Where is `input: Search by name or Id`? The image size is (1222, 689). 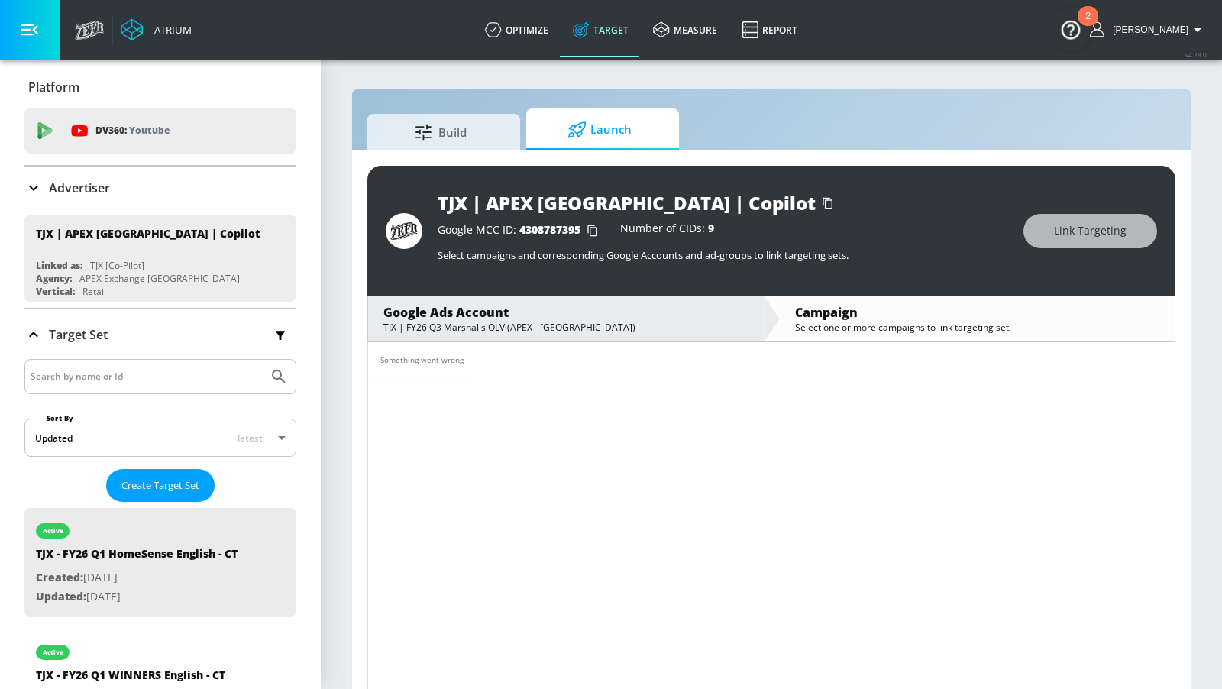 input: Search by name or Id is located at coordinates (146, 376).